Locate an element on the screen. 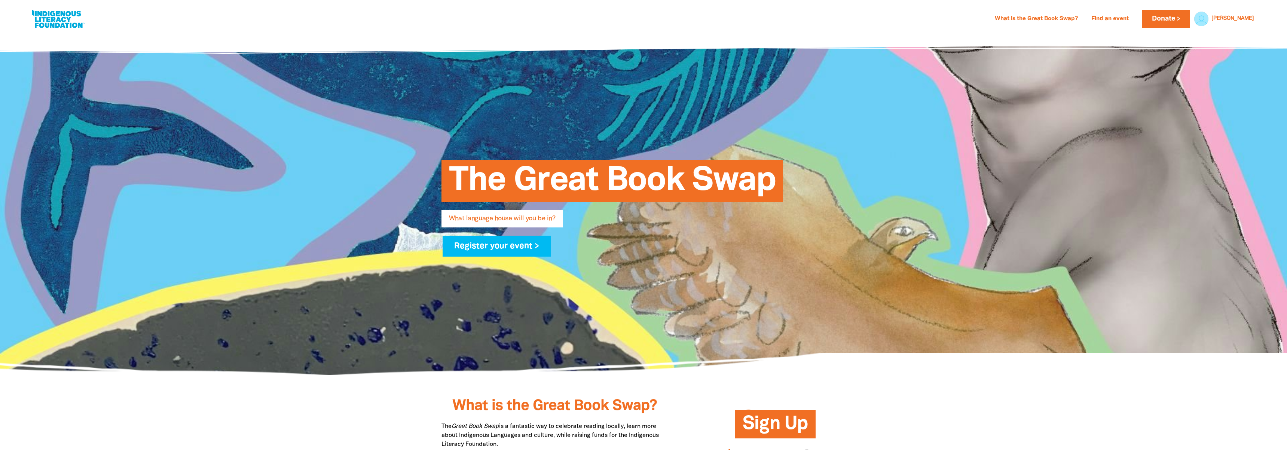 This screenshot has height=450, width=1287. span: What language house will you be in? is located at coordinates (502, 221).